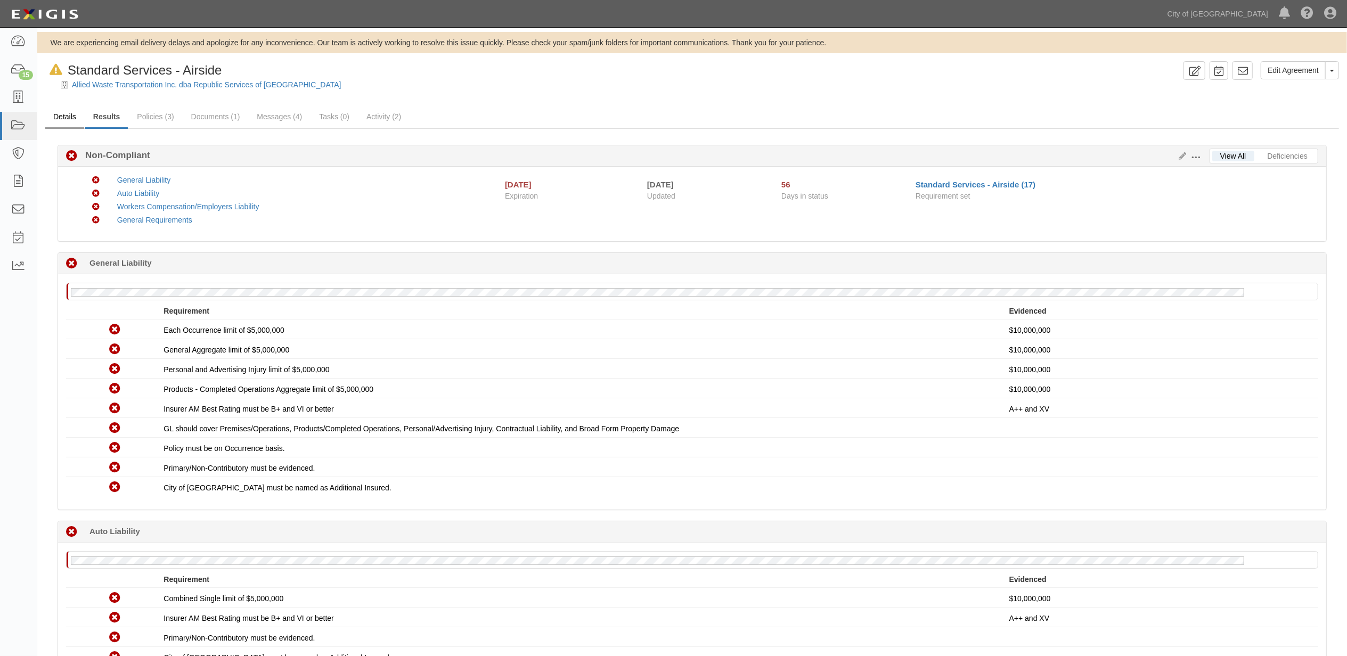  What do you see at coordinates (107, 117) in the screenshot?
I see `a: Results` at bounding box center [107, 117].